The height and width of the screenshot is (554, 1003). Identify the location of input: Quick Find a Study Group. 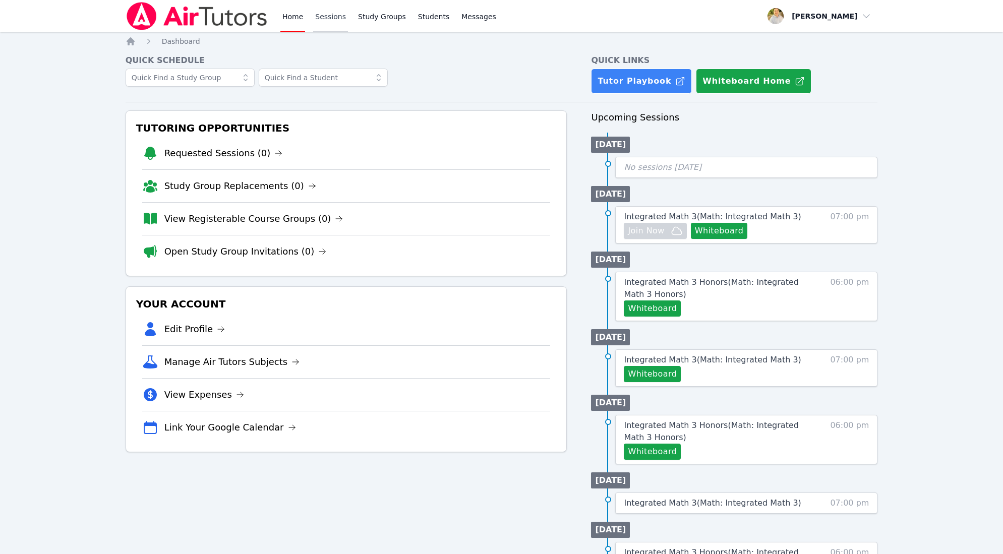
(190, 78).